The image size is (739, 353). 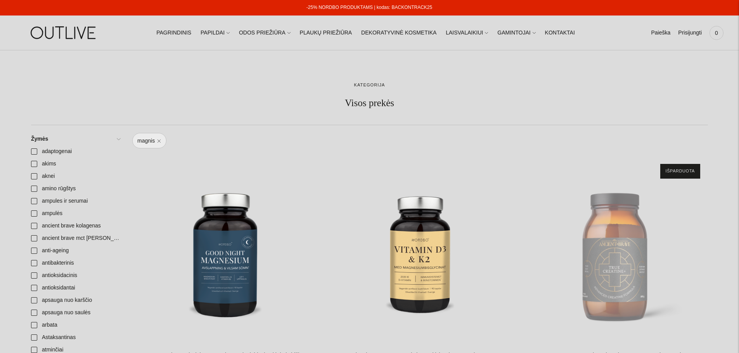 What do you see at coordinates (614, 249) in the screenshot?
I see `a: ANCIENT BRAVE 'True Creatine+' kreatinas raumenų atsistatymui 180g` at bounding box center [614, 249].